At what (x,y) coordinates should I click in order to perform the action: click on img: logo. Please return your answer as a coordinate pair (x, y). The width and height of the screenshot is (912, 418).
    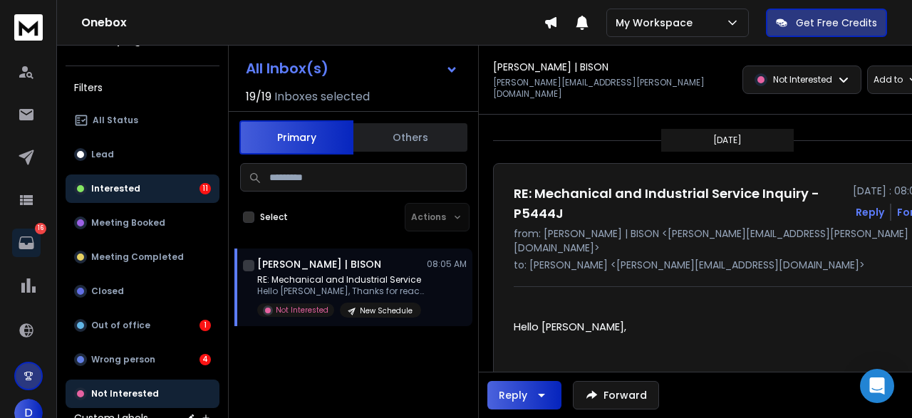
    Looking at the image, I should click on (29, 27).